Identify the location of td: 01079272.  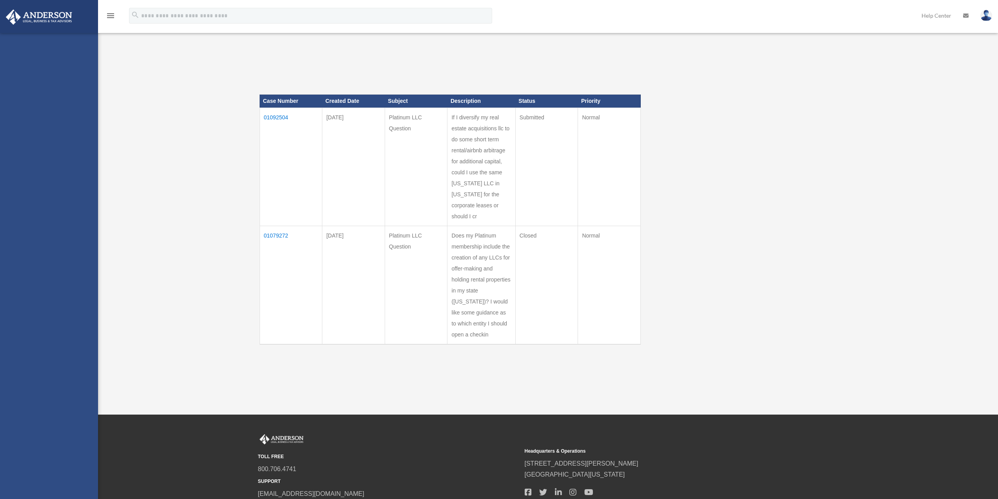
(291, 285).